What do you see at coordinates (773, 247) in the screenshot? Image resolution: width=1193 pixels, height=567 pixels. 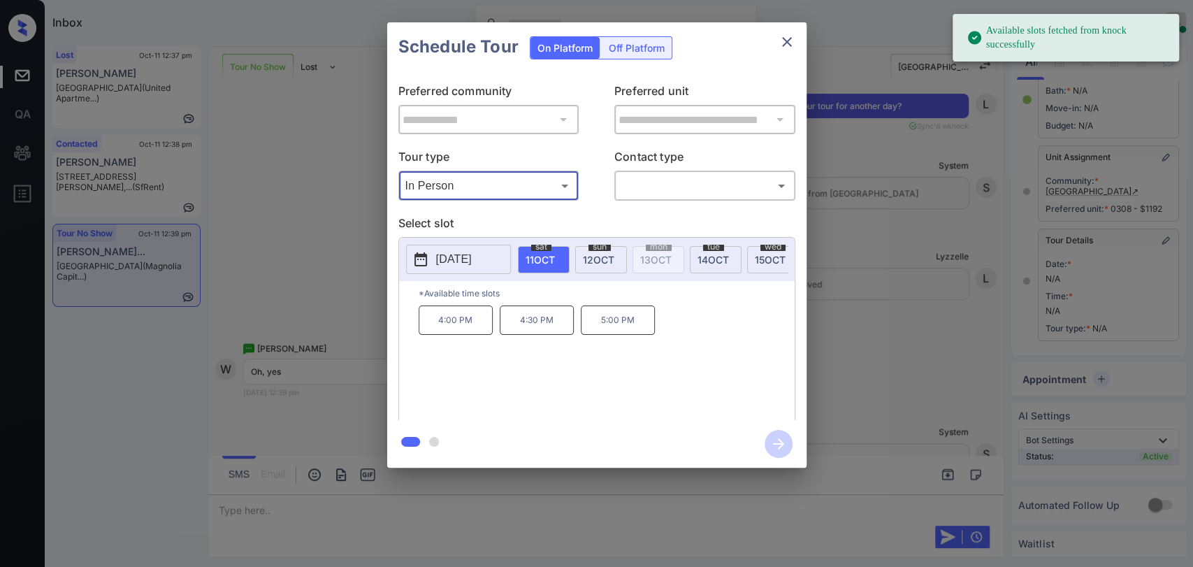 I see `span: wed` at bounding box center [773, 247].